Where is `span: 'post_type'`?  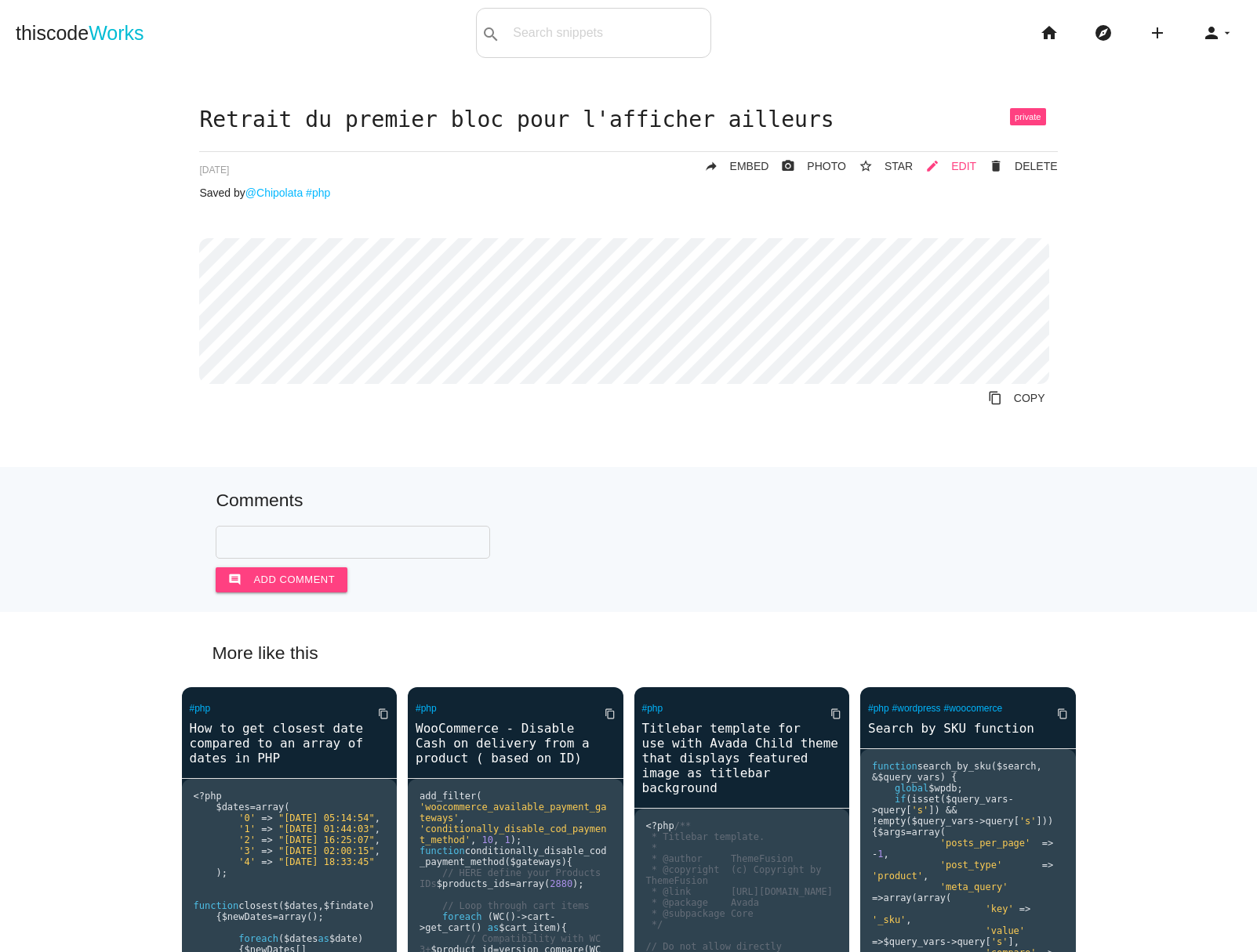
span: 'post_type' is located at coordinates (971, 865).